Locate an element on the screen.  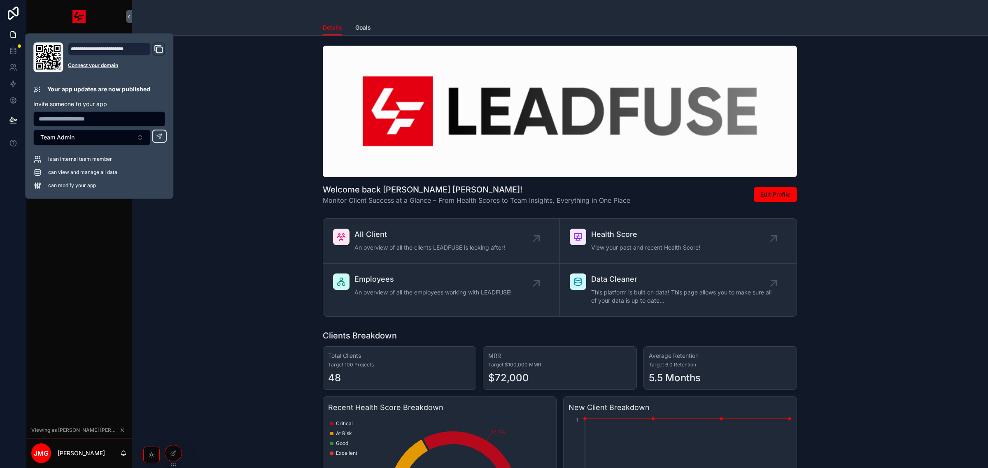
a: EmployeesAn overview of all the employees working with LEADFUSE! is located at coordinates (441, 290).